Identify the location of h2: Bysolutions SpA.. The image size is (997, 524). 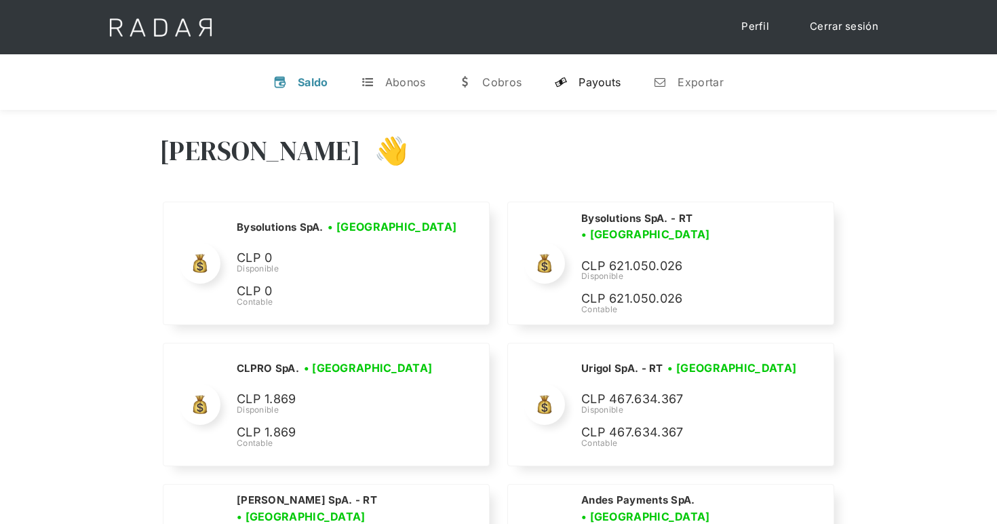
(280, 227).